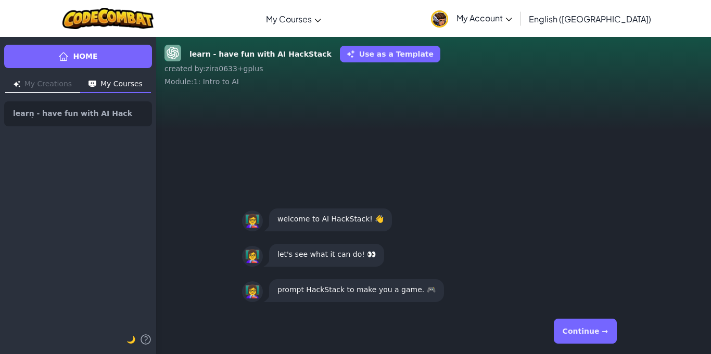 The height and width of the screenshot is (354, 711). I want to click on a: My Account, so click(472, 18).